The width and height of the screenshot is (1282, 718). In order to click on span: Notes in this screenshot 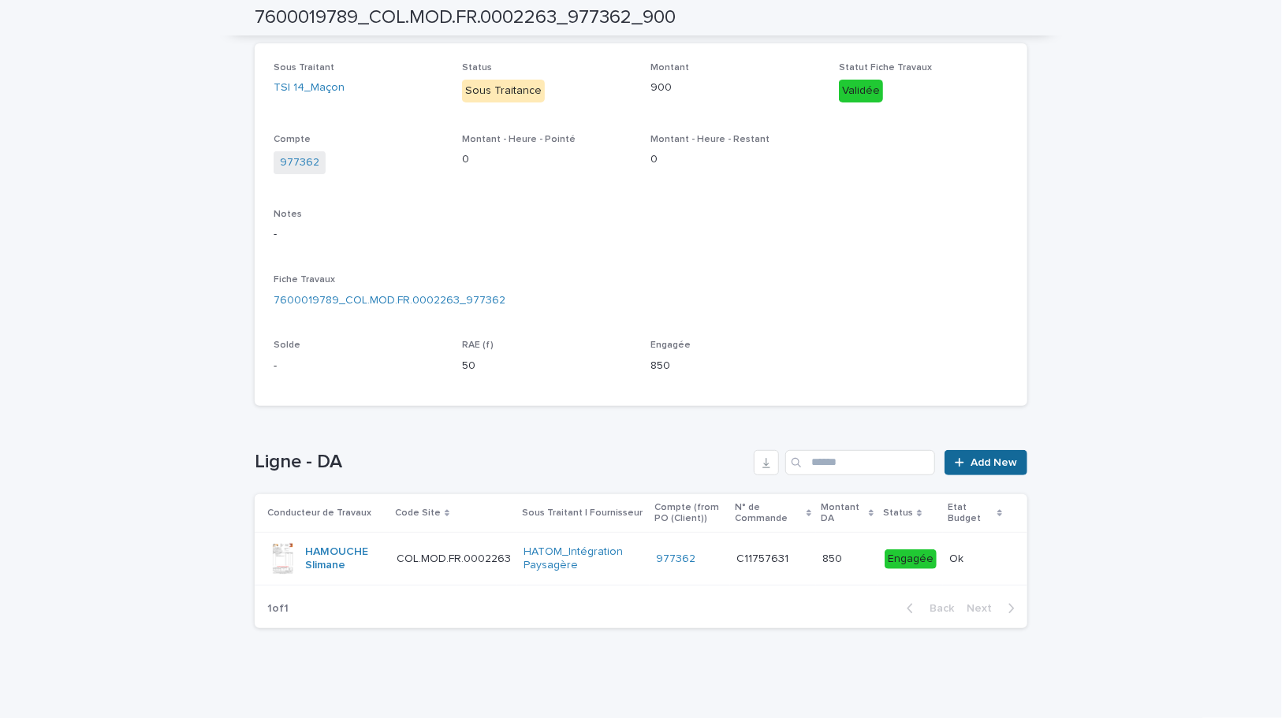, I will do `click(288, 215)`.